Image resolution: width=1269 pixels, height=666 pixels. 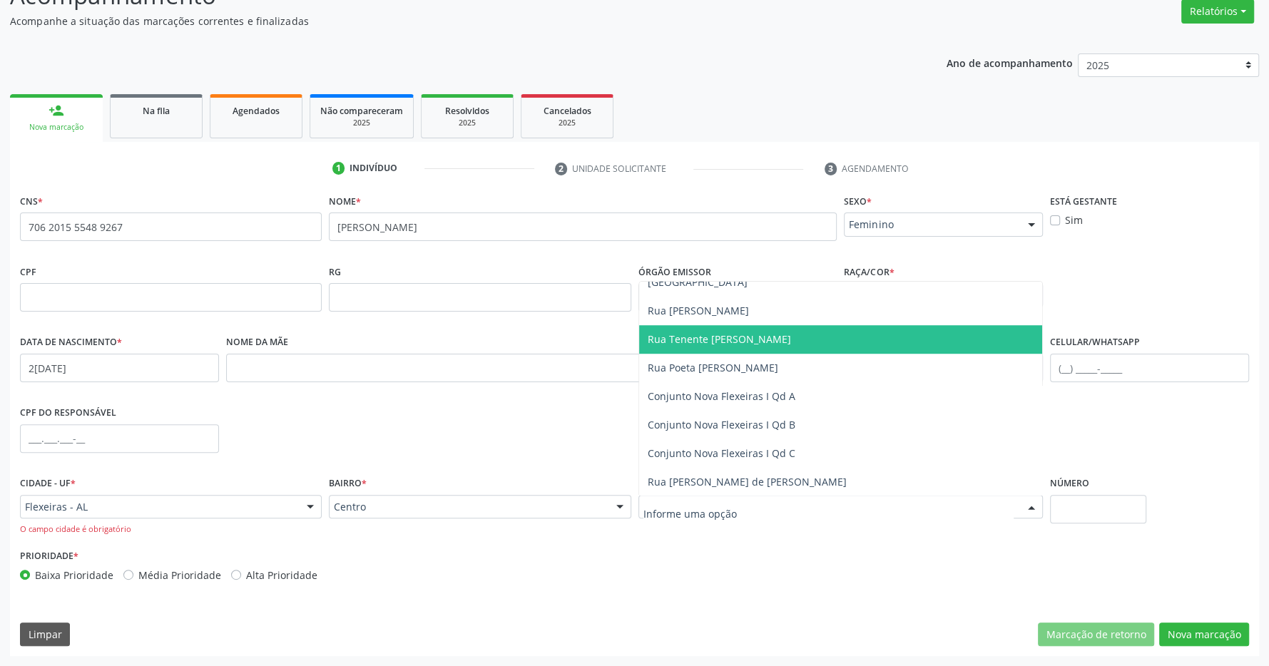 What do you see at coordinates (48, 484) in the screenshot?
I see `label: Cidade - UF` at bounding box center [48, 484].